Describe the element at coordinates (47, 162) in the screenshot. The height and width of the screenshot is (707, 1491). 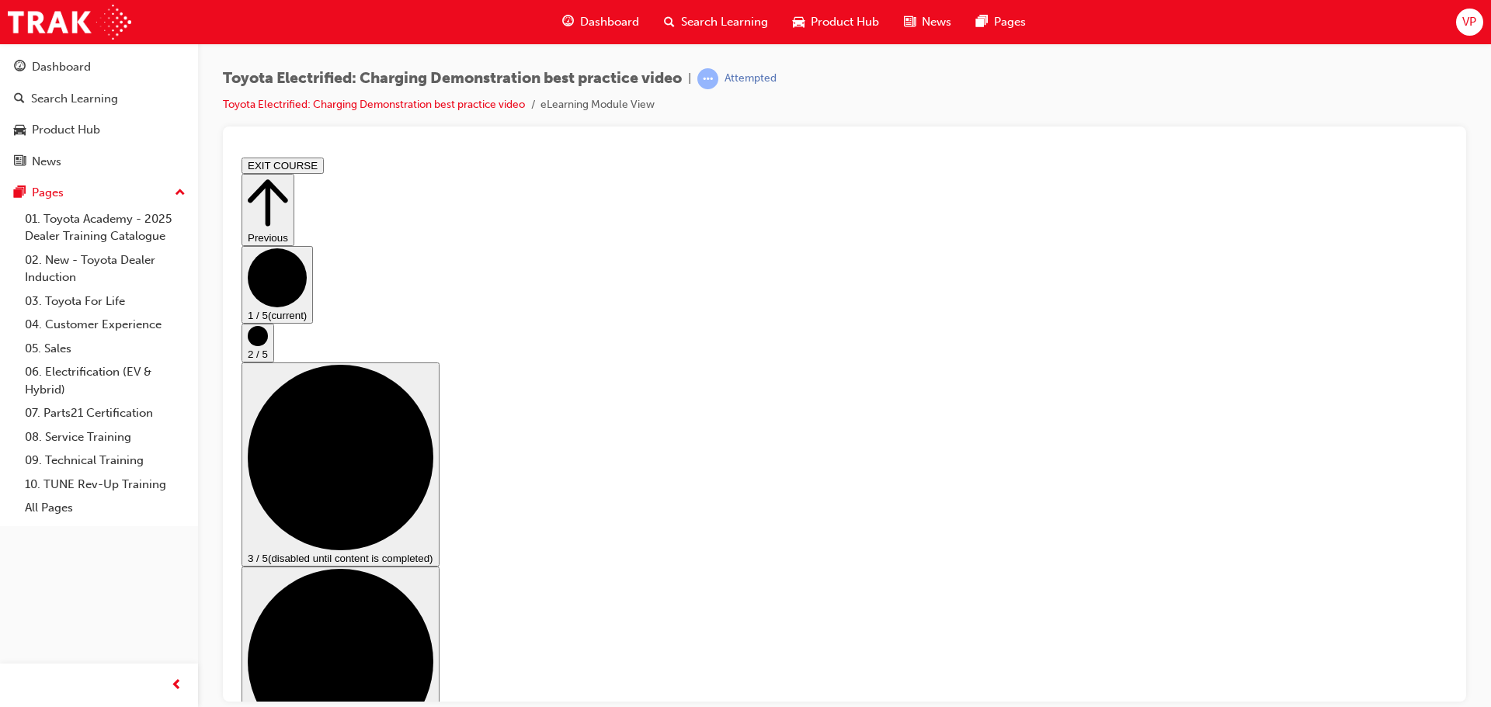
I see `div: News` at that location.